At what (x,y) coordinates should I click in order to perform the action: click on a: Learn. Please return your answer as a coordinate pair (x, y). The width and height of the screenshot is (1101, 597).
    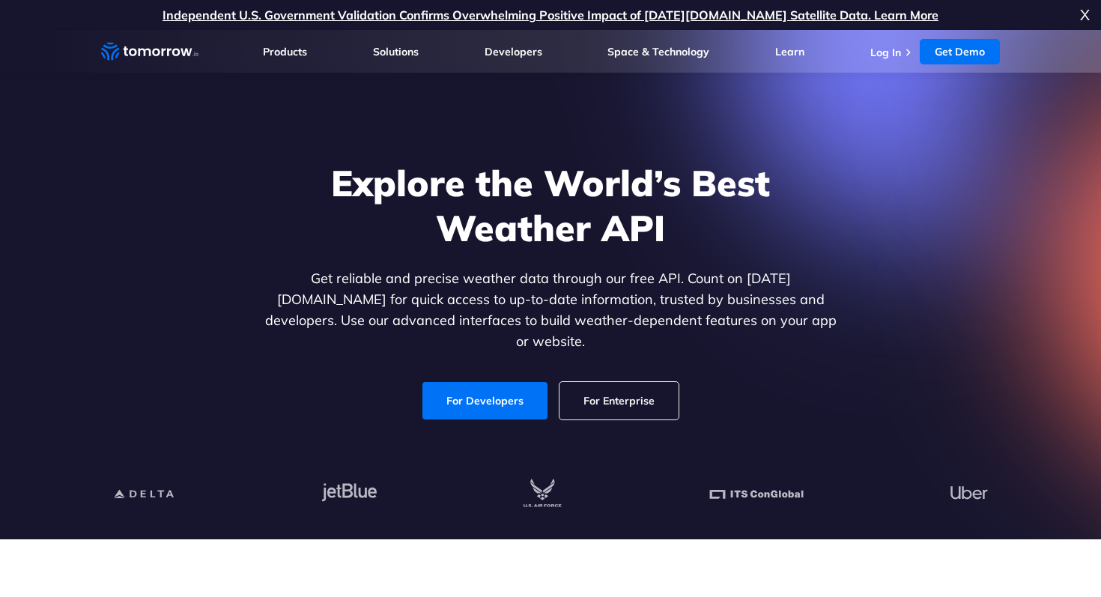
    Looking at the image, I should click on (790, 52).